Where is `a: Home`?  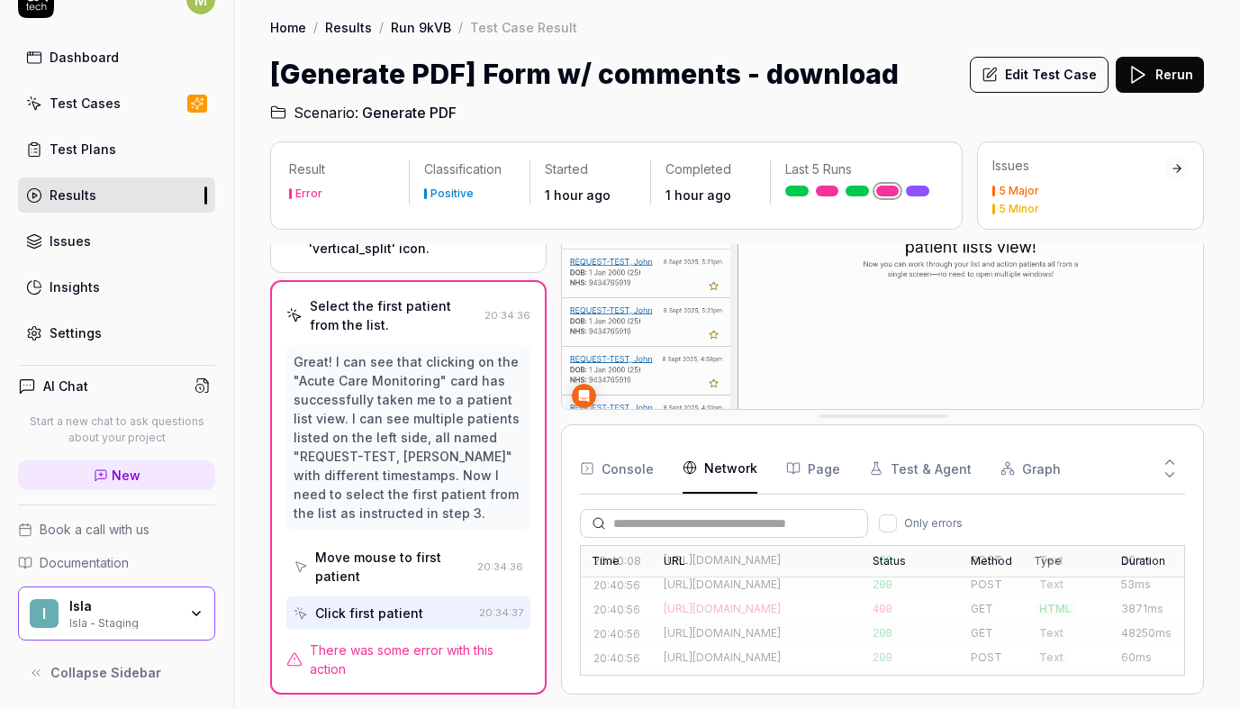 a: Home is located at coordinates (288, 27).